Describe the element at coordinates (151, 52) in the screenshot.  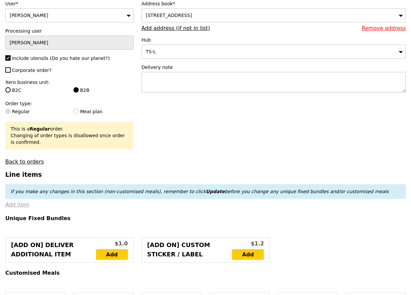
I see `span: TS-L` at that location.